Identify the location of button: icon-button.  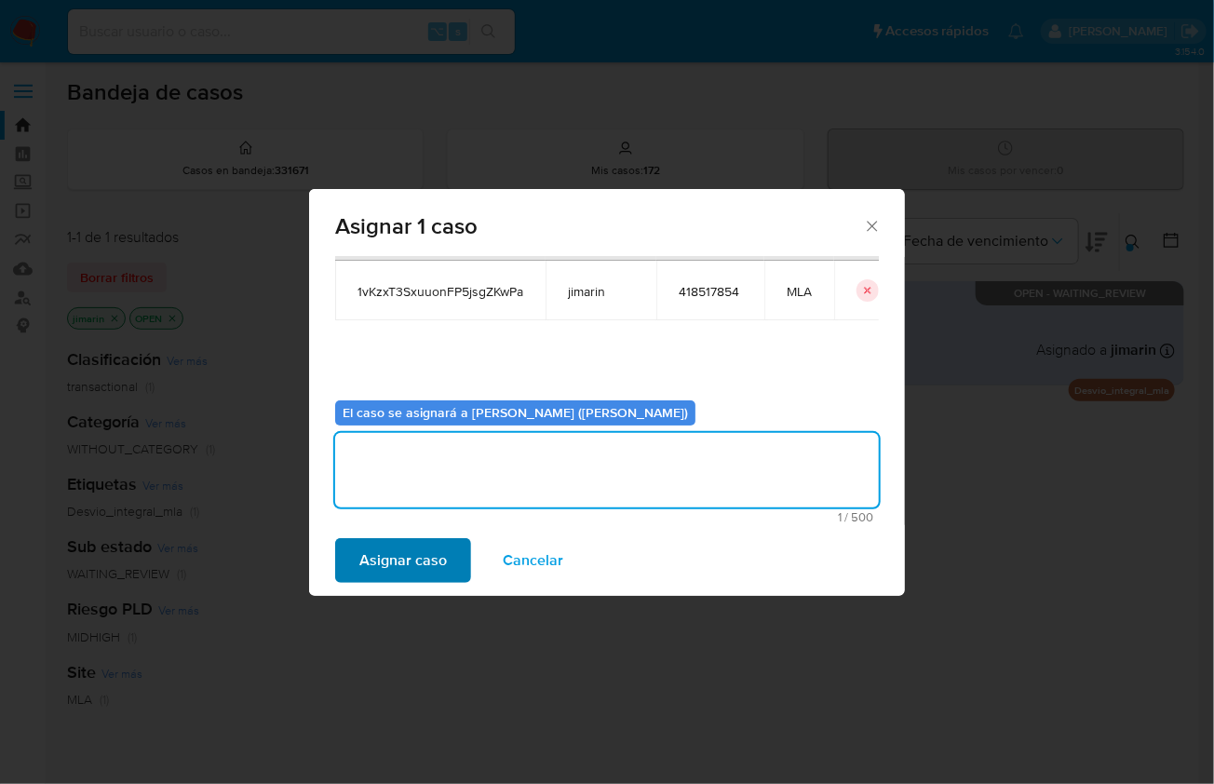
(868, 290).